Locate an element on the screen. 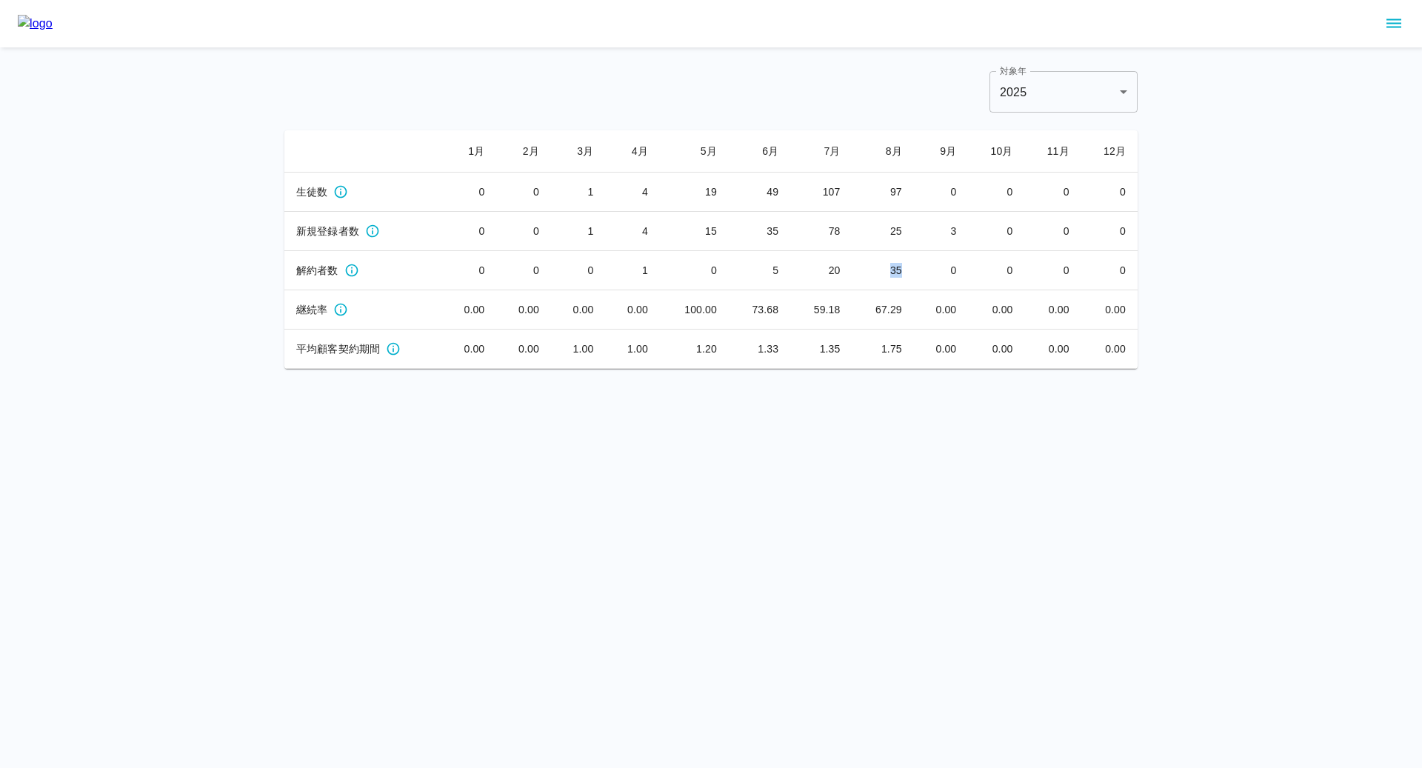  span: 新規登録者数 is located at coordinates (327, 231).